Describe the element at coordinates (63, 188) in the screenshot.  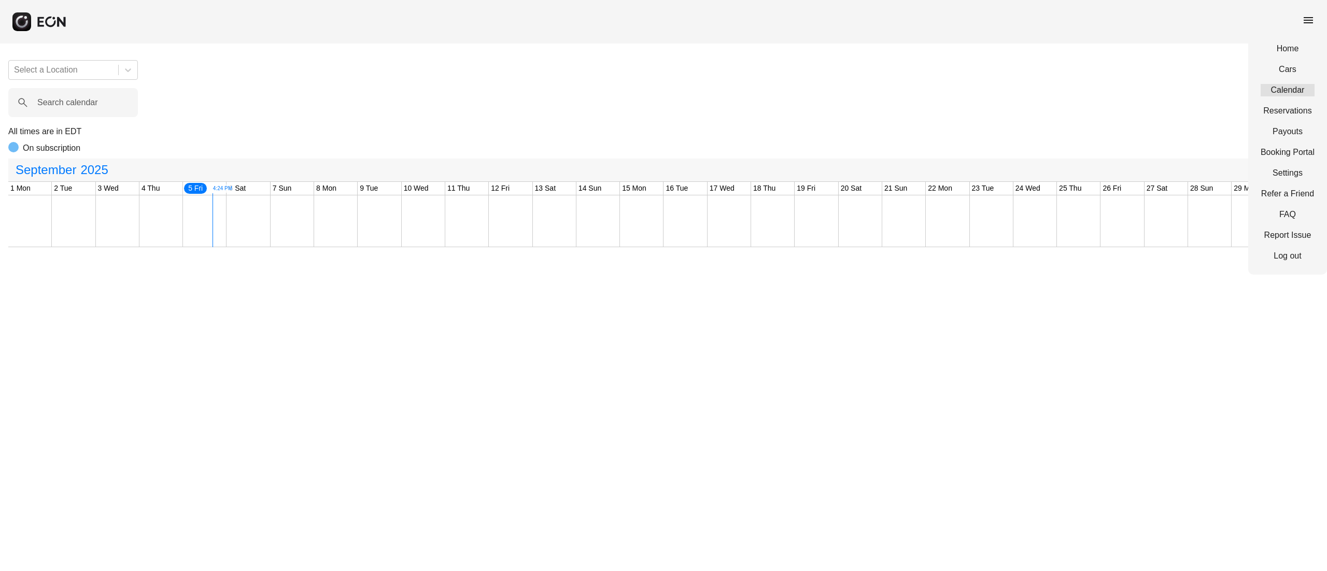
I see `div: 2 Tue` at that location.